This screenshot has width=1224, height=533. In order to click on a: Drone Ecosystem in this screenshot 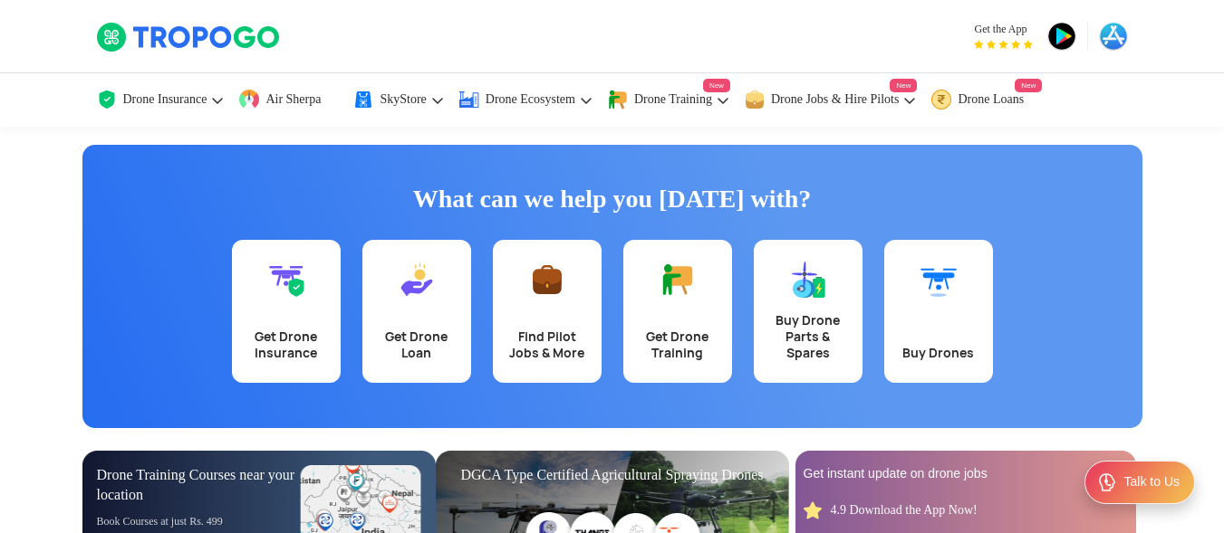, I will do `click(525, 100)`.